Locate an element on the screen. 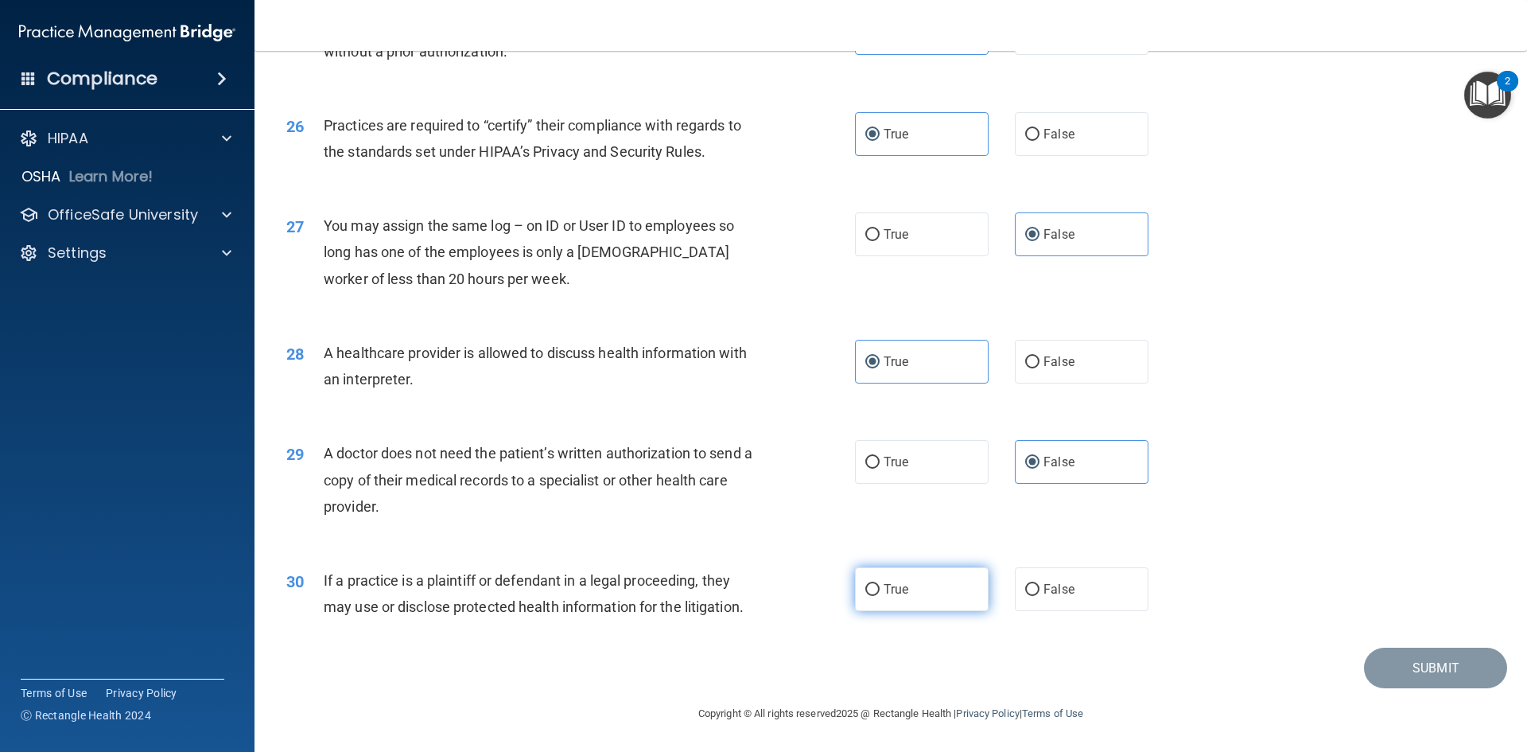 The height and width of the screenshot is (752, 1527). a: OfficeSafe University is located at coordinates (125, 215).